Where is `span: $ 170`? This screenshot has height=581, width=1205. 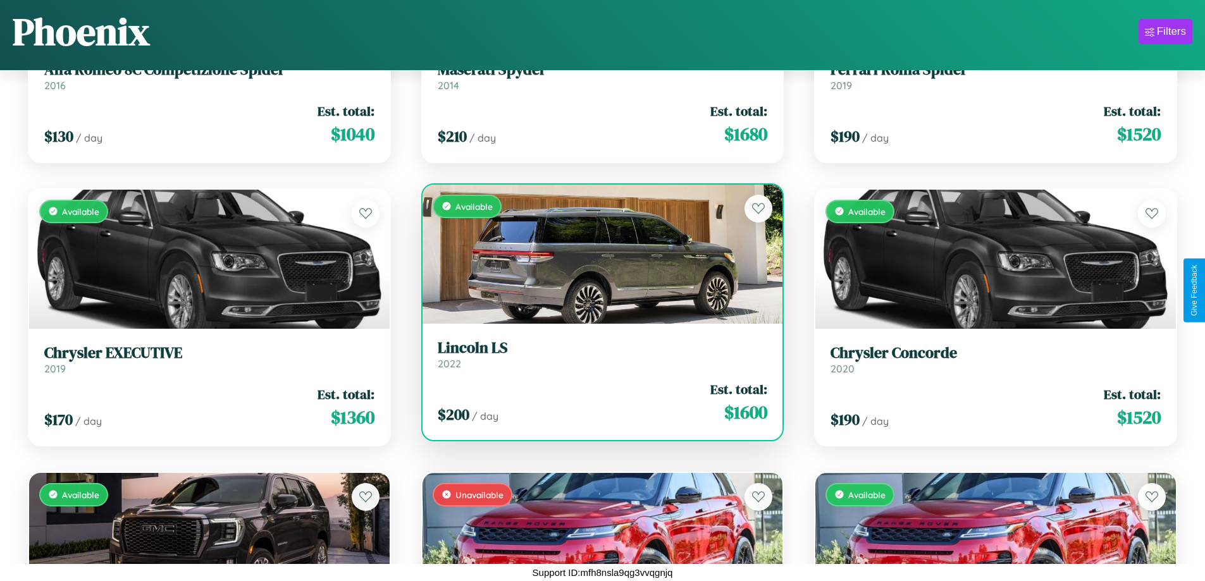
span: $ 170 is located at coordinates (58, 419).